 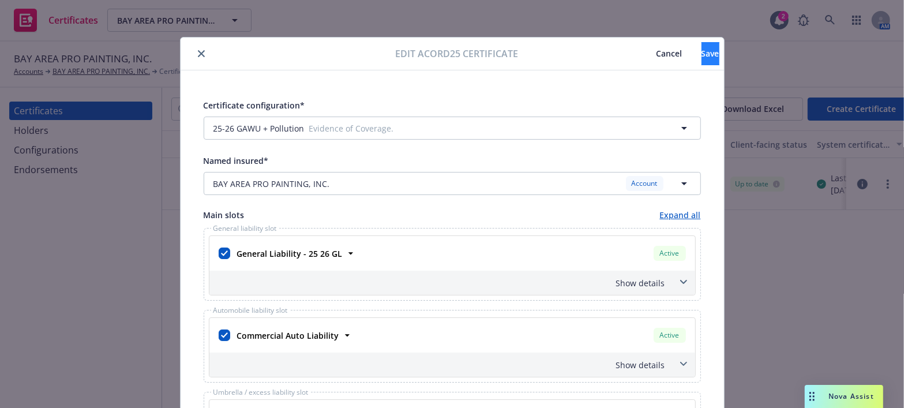 I want to click on span: Automobile liability slot, so click(x=250, y=310).